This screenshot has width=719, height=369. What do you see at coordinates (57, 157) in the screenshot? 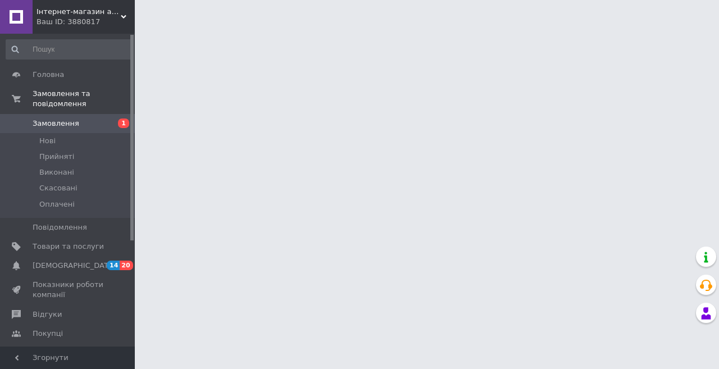
I see `span: Прийняті` at bounding box center [57, 157].